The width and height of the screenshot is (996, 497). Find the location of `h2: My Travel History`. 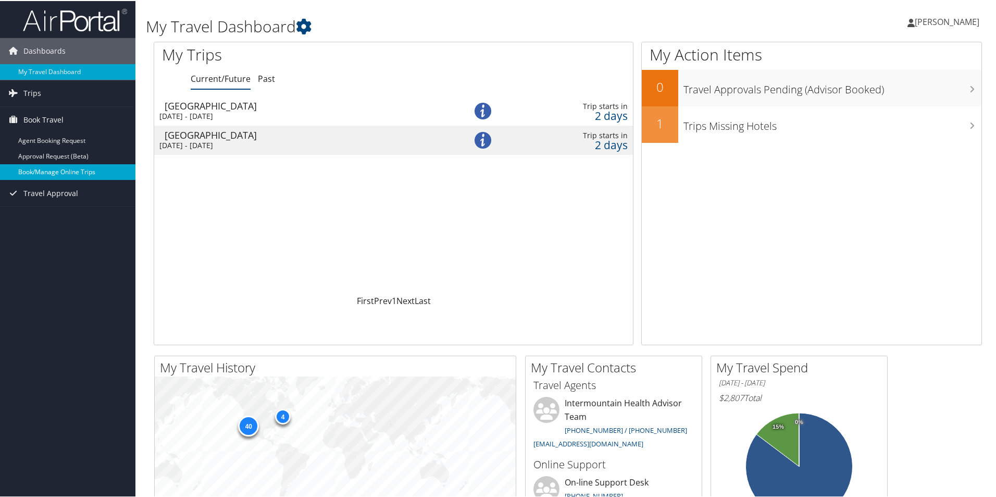

h2: My Travel History is located at coordinates (338, 366).